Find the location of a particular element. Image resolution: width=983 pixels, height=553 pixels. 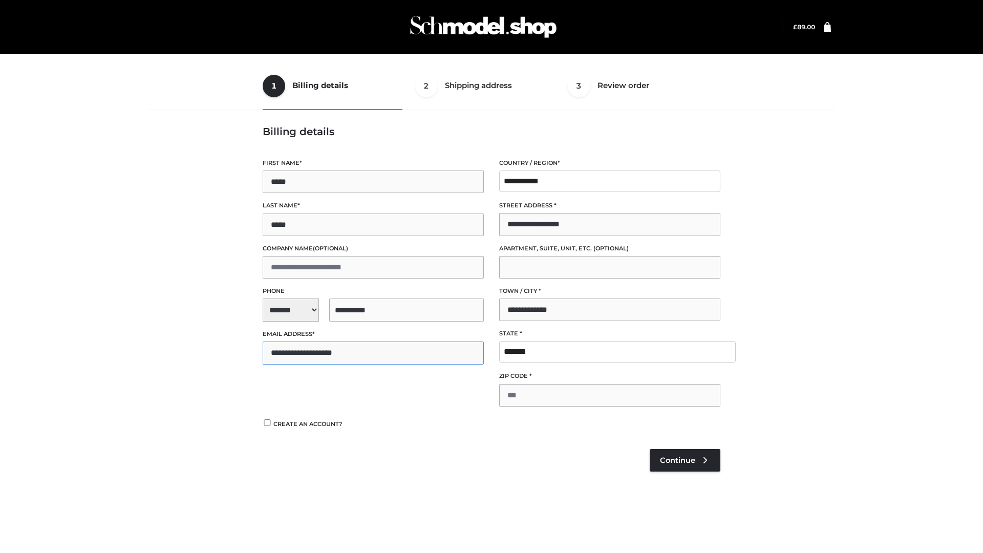

label: Last name is located at coordinates (373, 205).